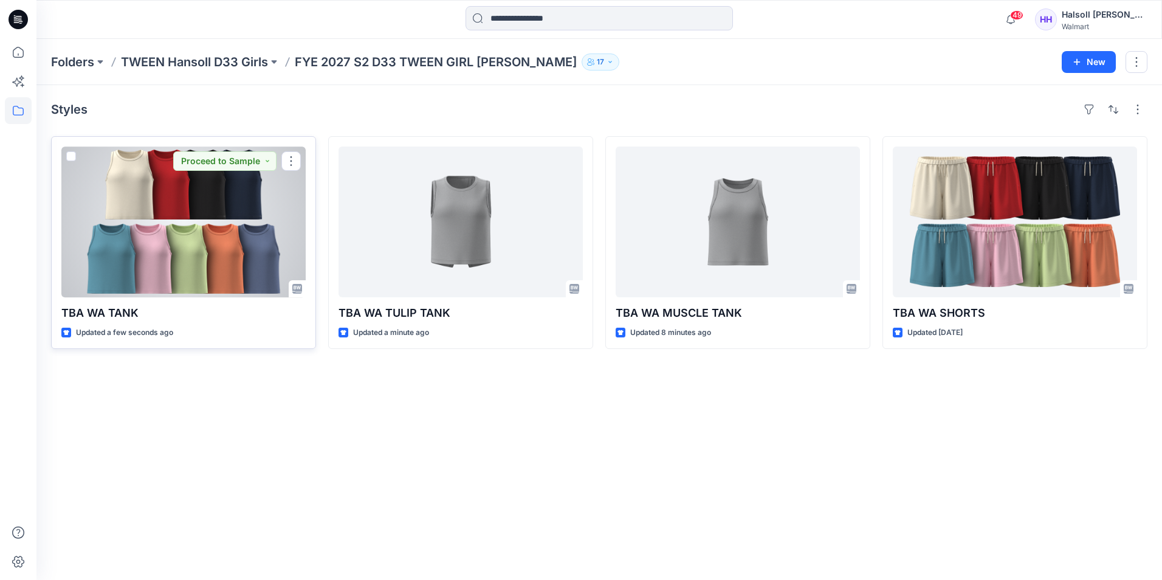 The height and width of the screenshot is (580, 1162). Describe the element at coordinates (738, 313) in the screenshot. I see `p: TBA WA MUSCLE TANK` at that location.